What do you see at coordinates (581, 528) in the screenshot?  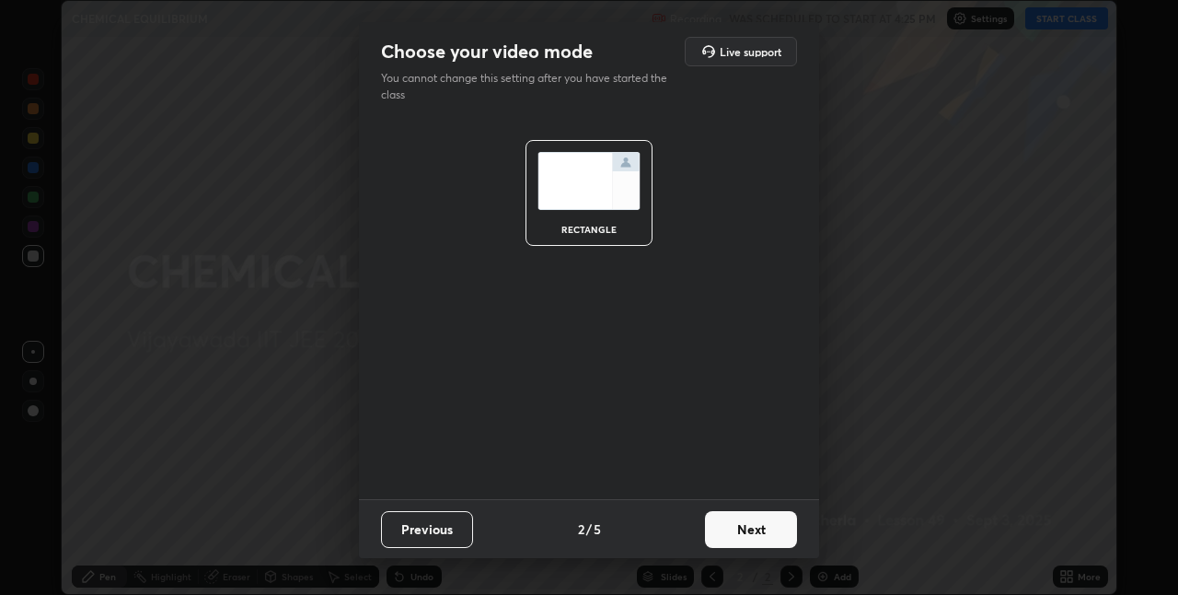 I see `h4: 2` at bounding box center [581, 528].